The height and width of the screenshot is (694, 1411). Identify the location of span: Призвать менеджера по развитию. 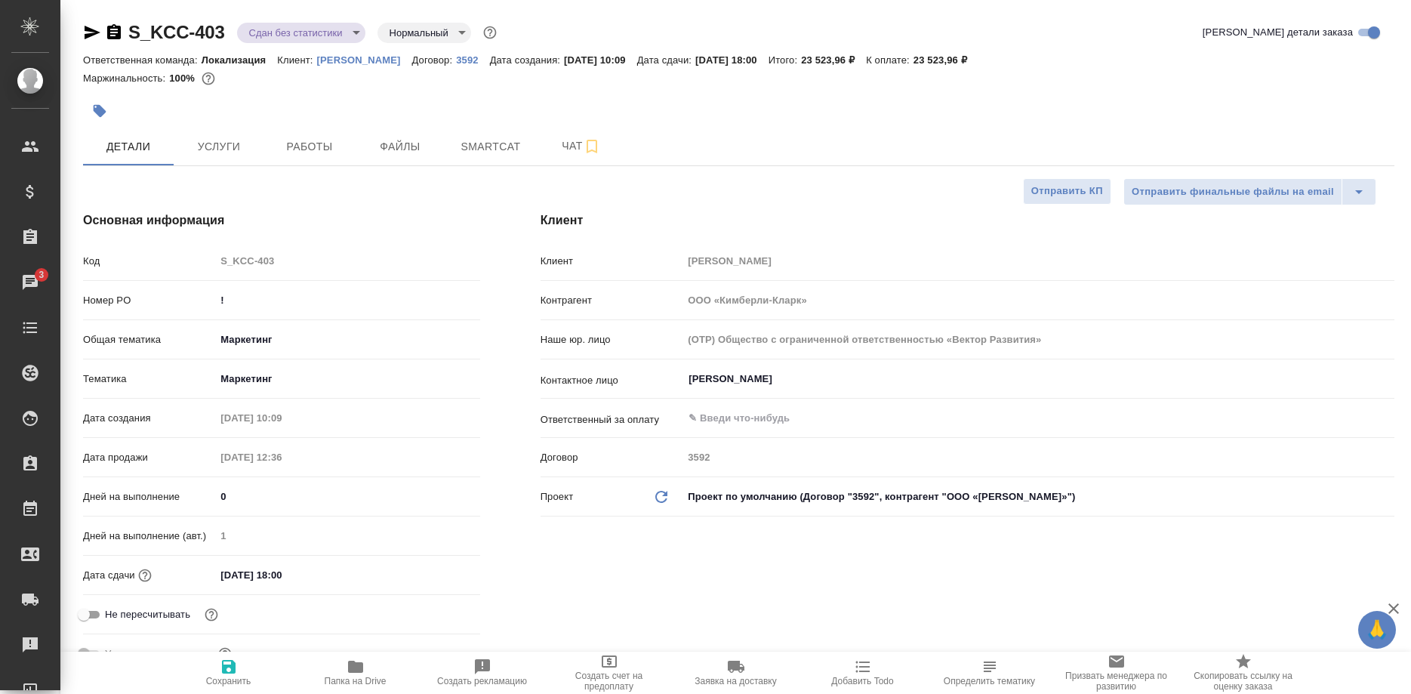
(1117, 681).